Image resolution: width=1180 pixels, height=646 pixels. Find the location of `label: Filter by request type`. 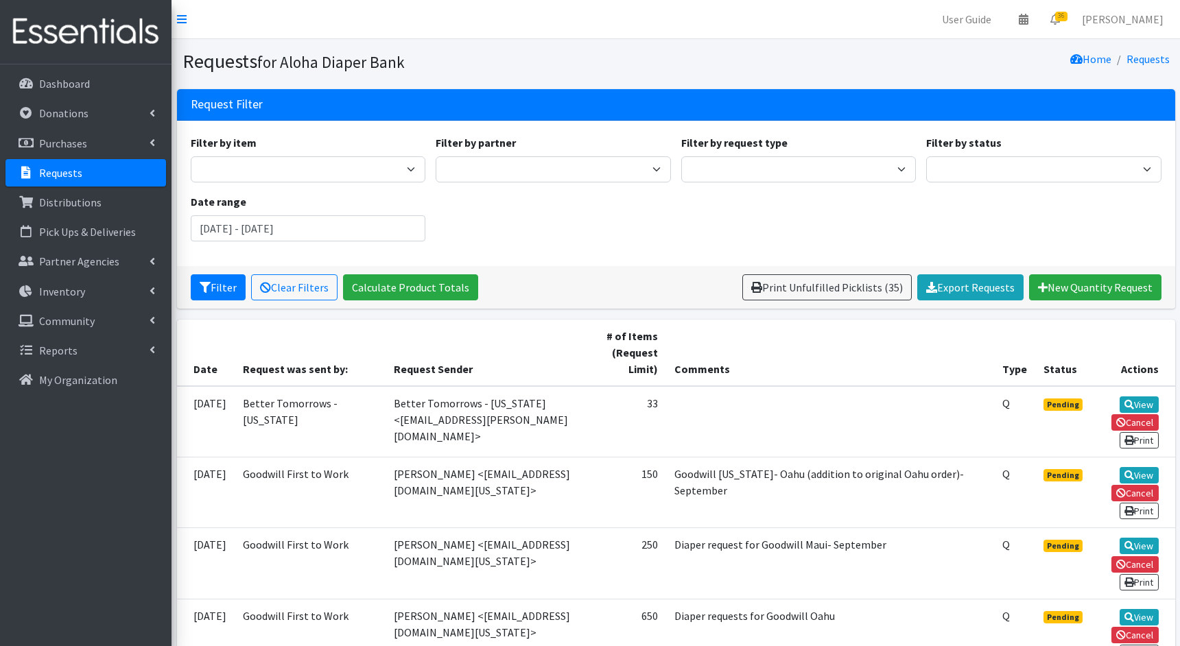

label: Filter by request type is located at coordinates (734, 143).